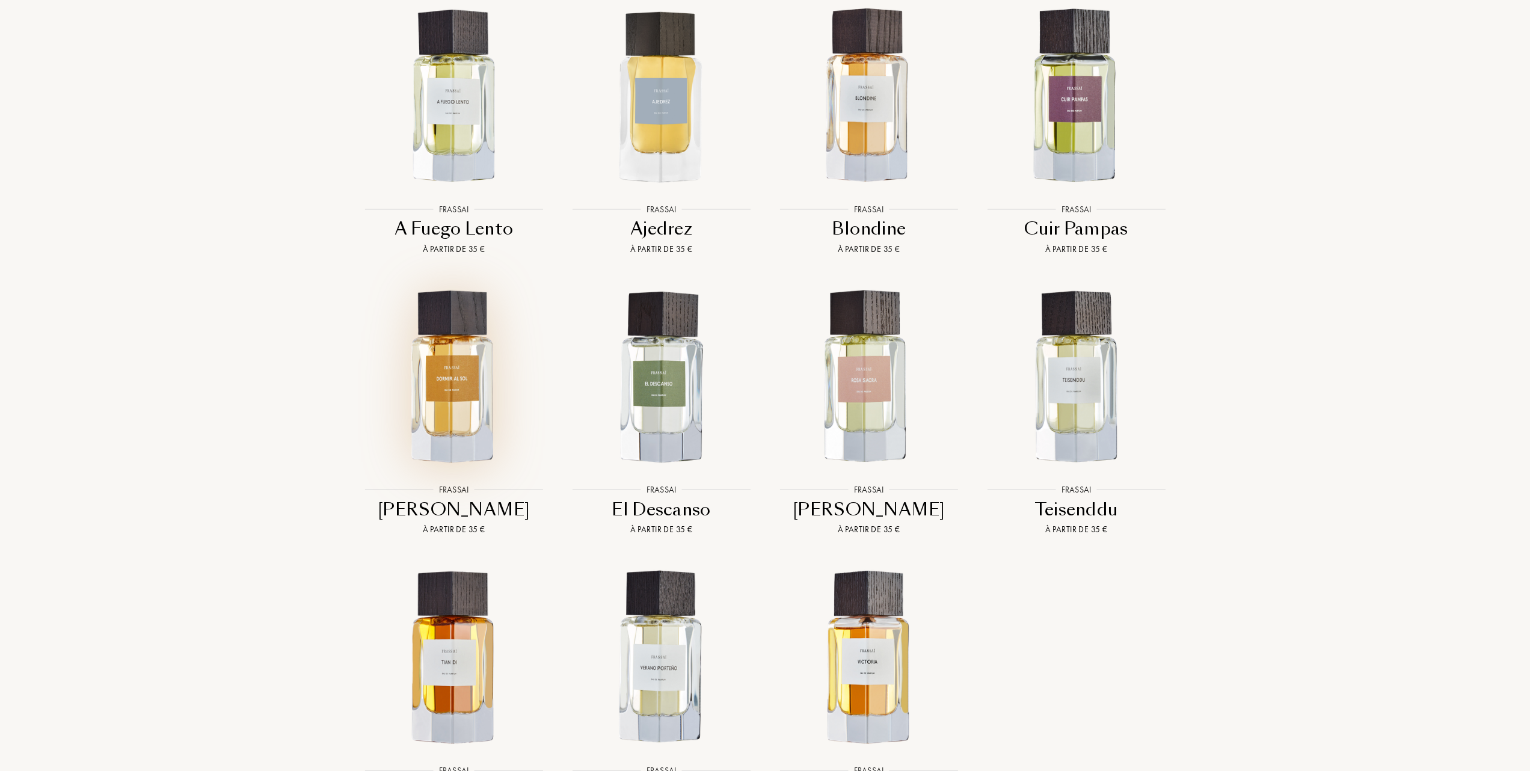 Image resolution: width=1530 pixels, height=771 pixels. Describe the element at coordinates (869, 229) in the screenshot. I see `div: Blondine` at that location.